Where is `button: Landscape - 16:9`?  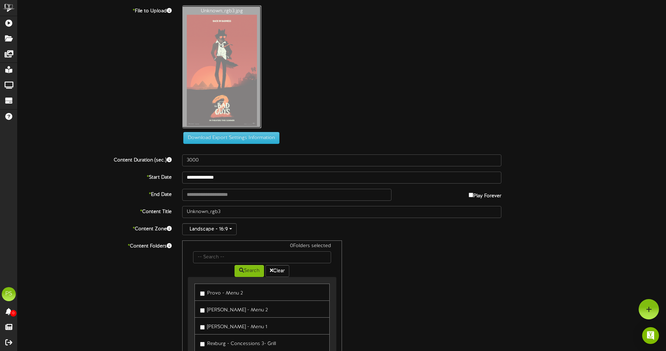
button: Landscape - 16:9 is located at coordinates (209, 229).